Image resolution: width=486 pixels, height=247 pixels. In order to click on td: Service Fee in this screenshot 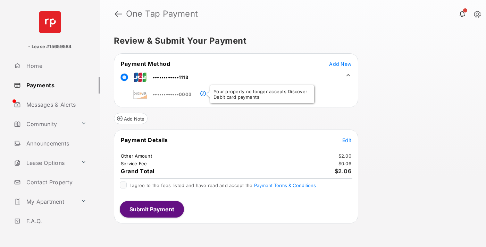, I will do `click(134, 164)`.